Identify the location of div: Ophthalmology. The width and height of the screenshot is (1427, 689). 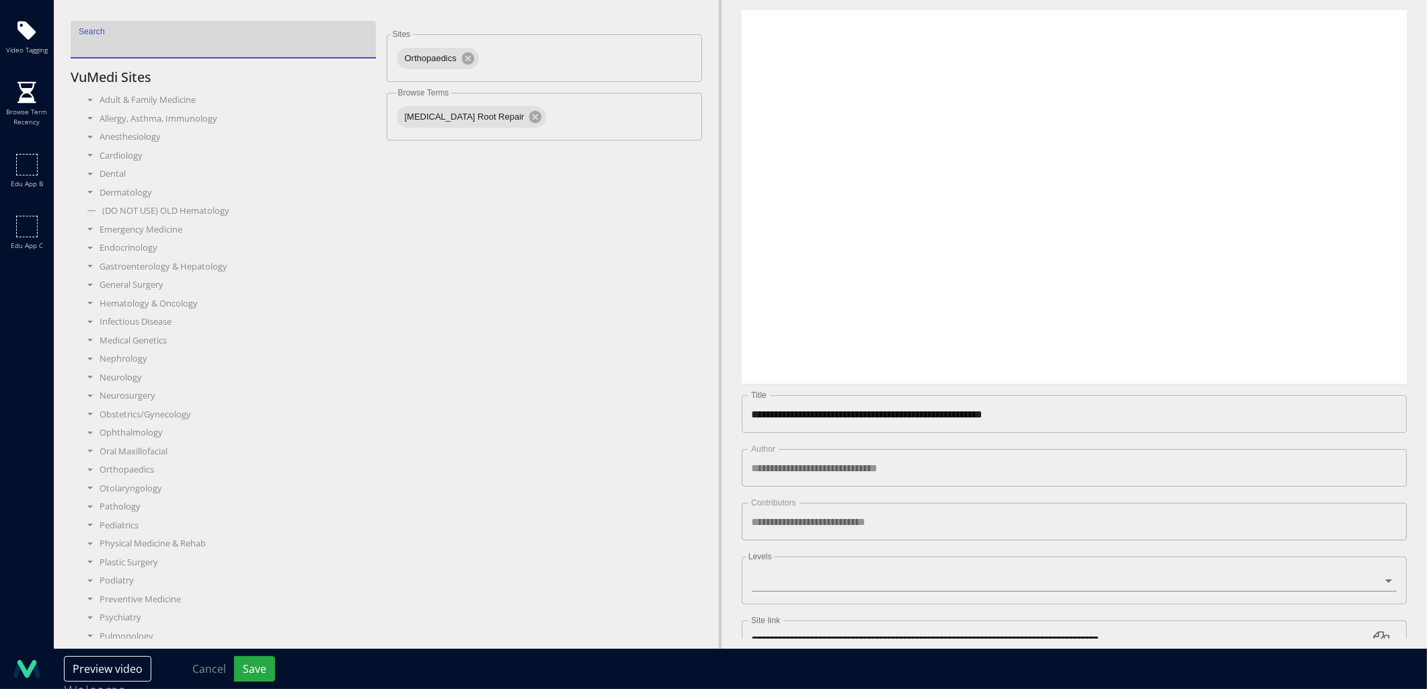
(229, 433).